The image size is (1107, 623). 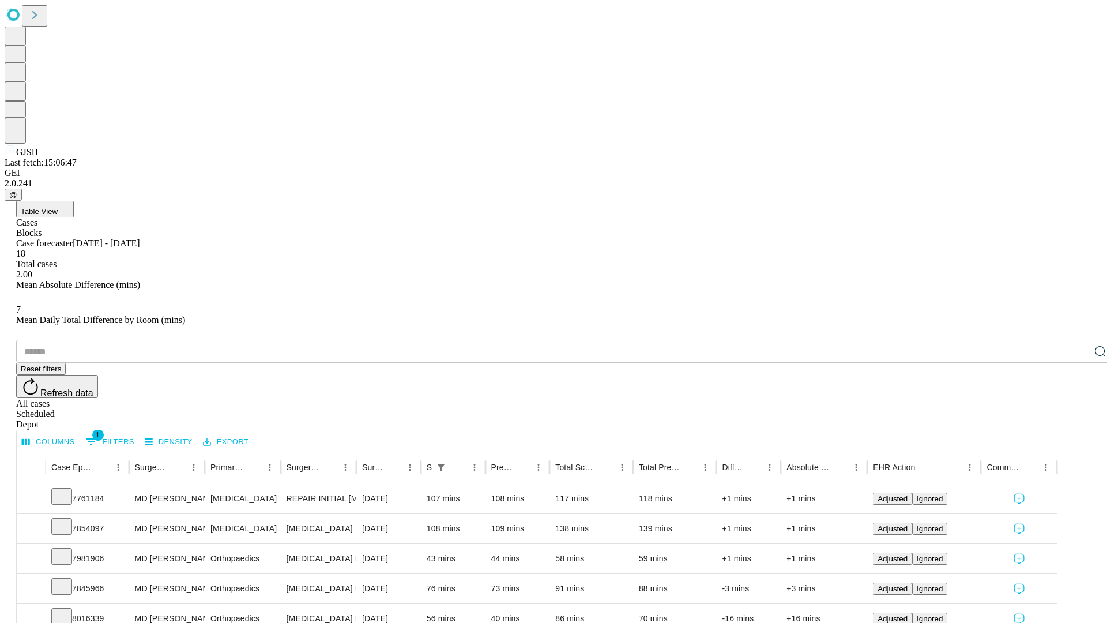 I want to click on span: Refresh data, so click(x=67, y=393).